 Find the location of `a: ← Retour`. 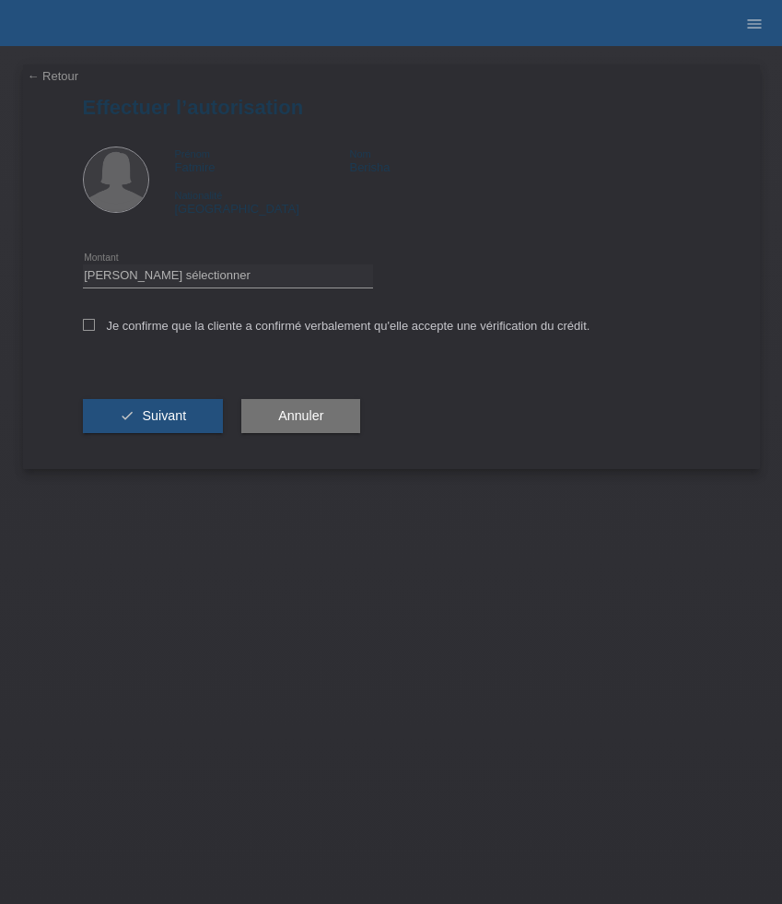

a: ← Retour is located at coordinates (53, 76).